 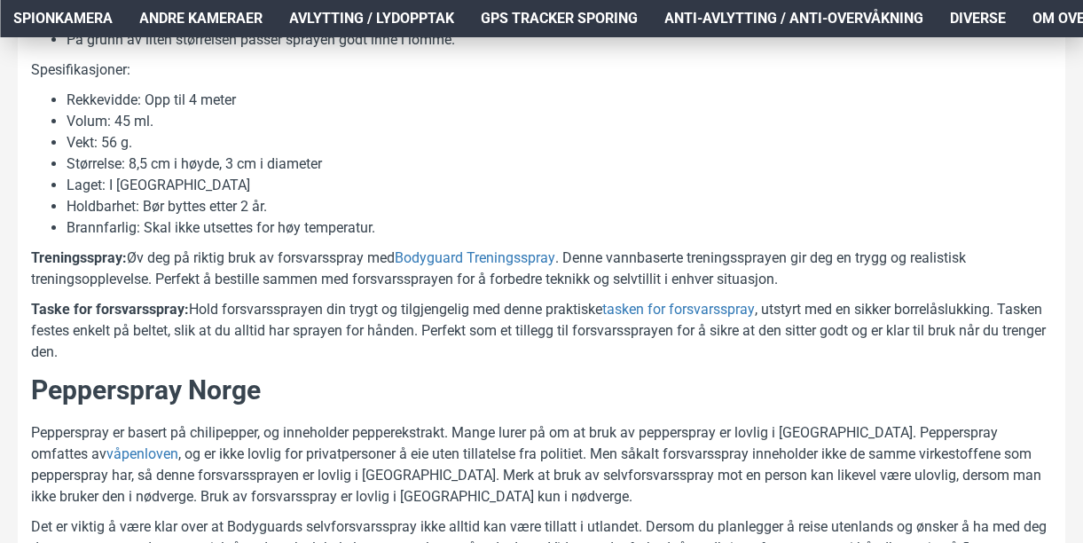 I want to click on span: Anti-avlytting / Anti-overvåkning, so click(x=794, y=19).